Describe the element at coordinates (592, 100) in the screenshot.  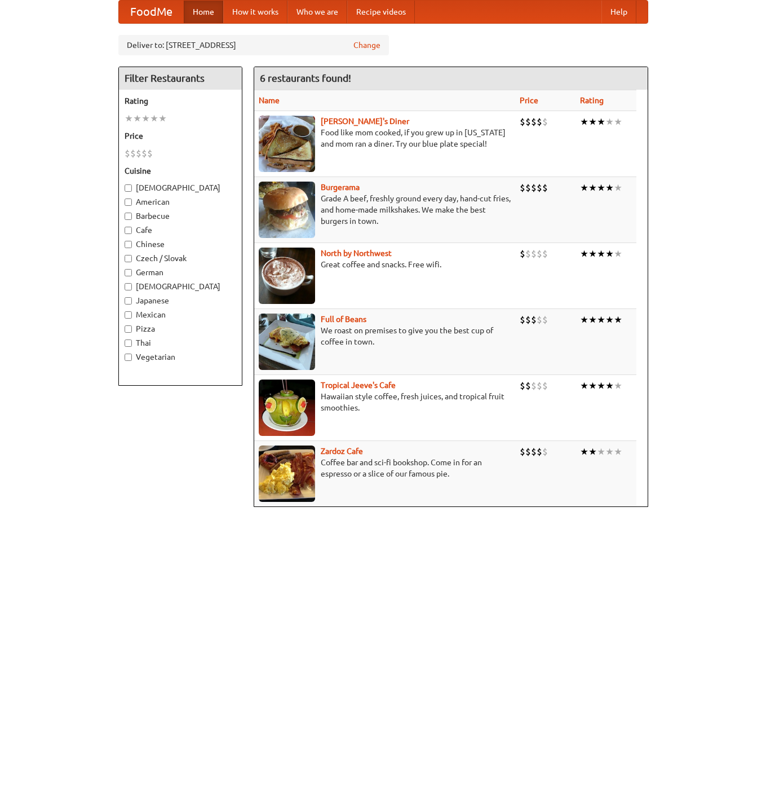
I see `a: Rating` at that location.